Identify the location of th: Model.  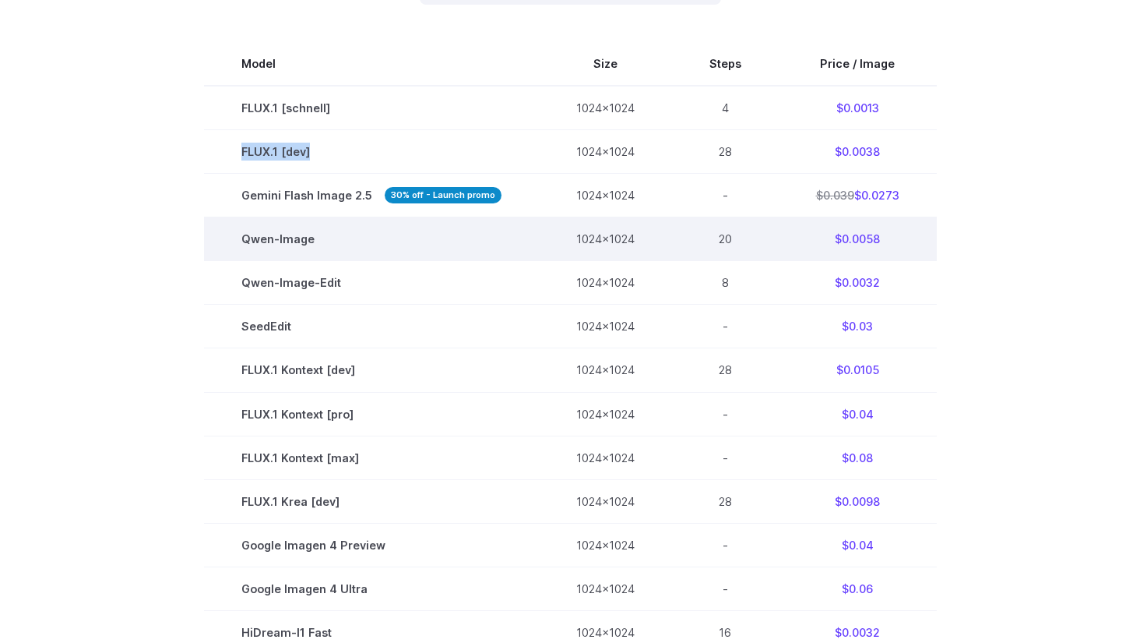
(372, 64).